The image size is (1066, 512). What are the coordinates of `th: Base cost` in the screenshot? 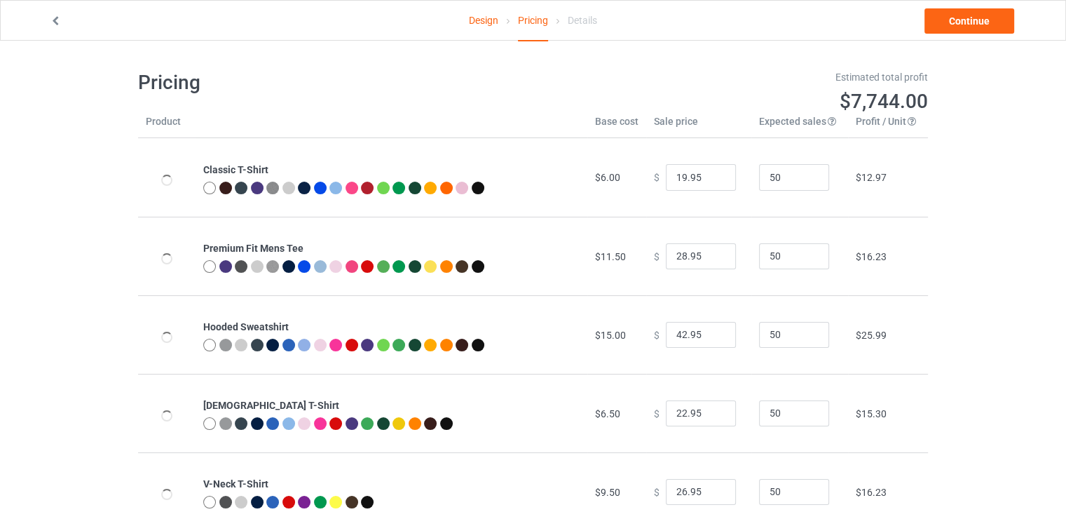 It's located at (617, 126).